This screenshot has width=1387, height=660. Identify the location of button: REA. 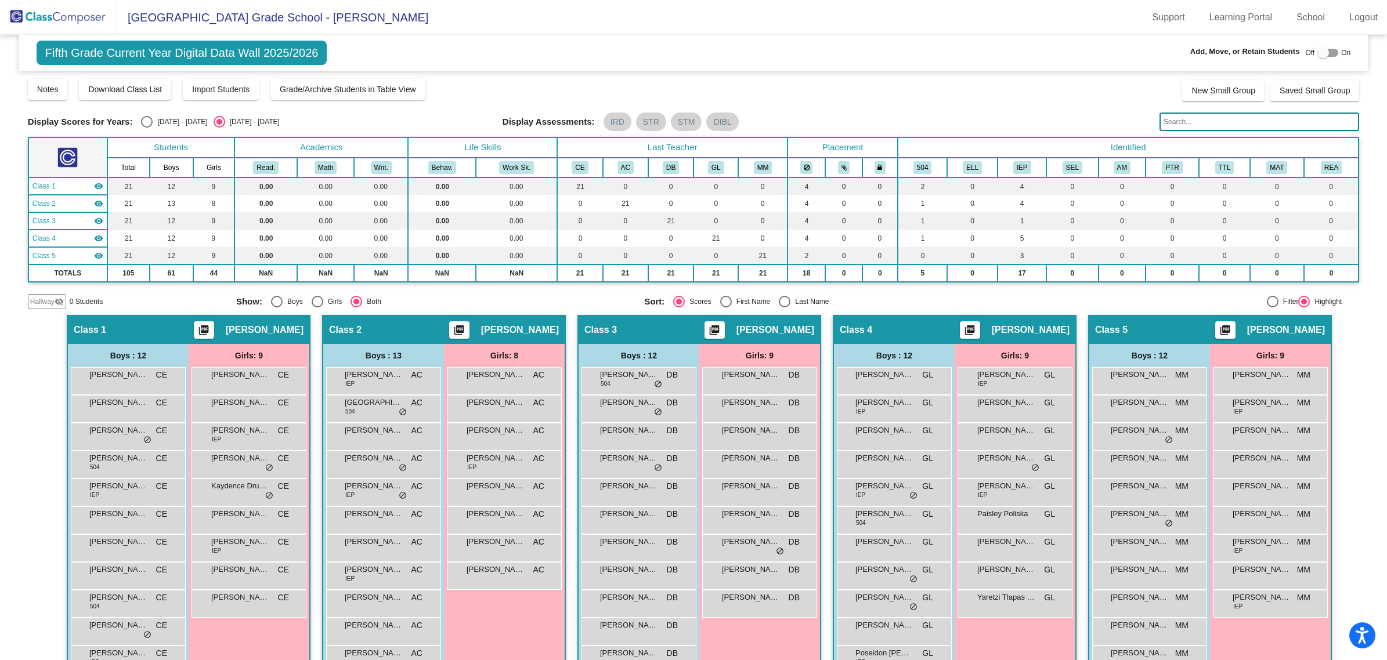
(1331, 168).